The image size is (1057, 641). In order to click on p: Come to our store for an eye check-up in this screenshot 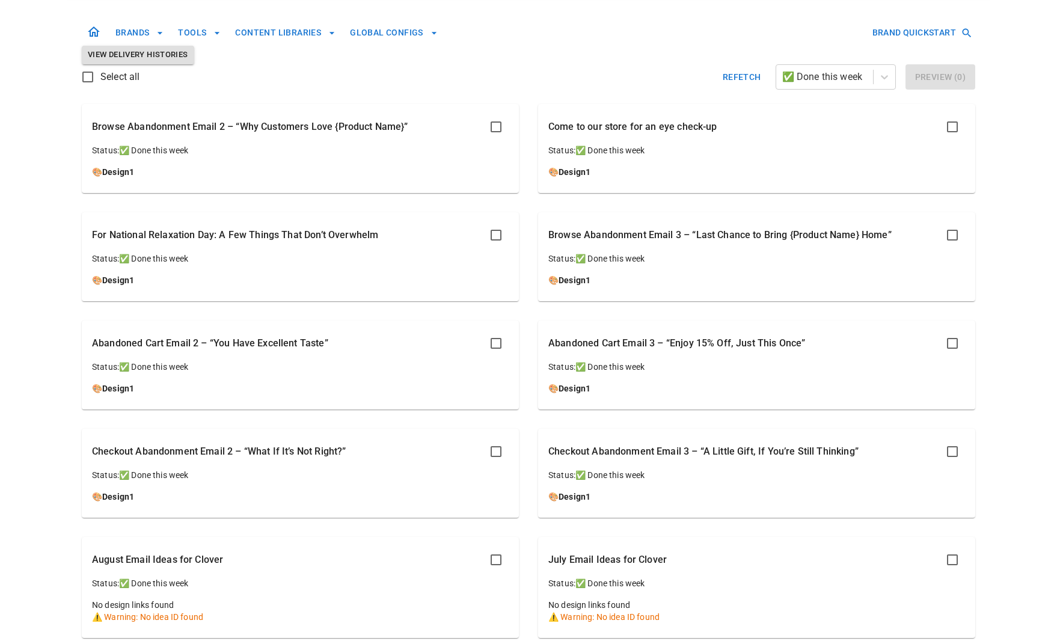, I will do `click(632, 127)`.